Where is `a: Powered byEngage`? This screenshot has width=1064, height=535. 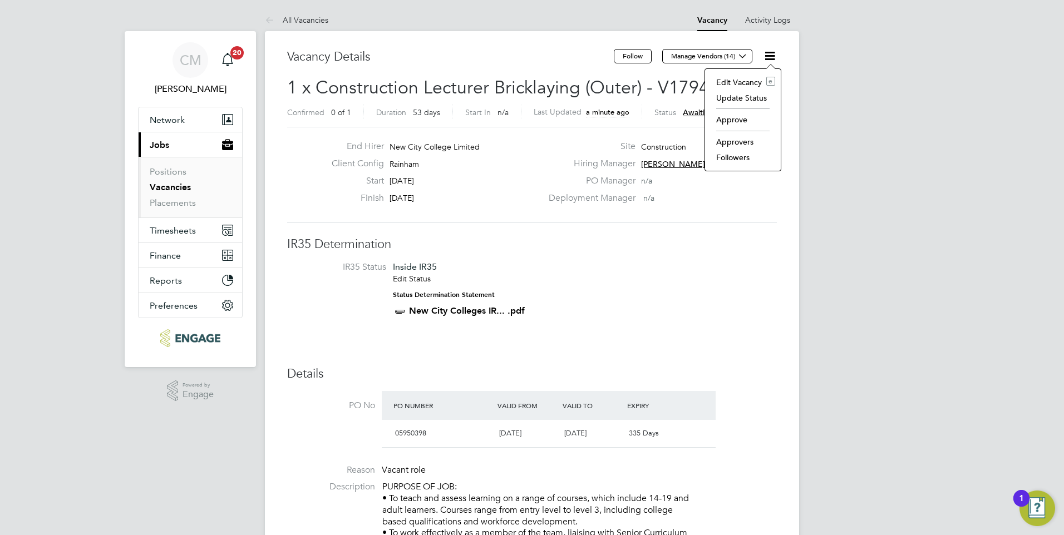
a: Powered byEngage is located at coordinates (190, 391).